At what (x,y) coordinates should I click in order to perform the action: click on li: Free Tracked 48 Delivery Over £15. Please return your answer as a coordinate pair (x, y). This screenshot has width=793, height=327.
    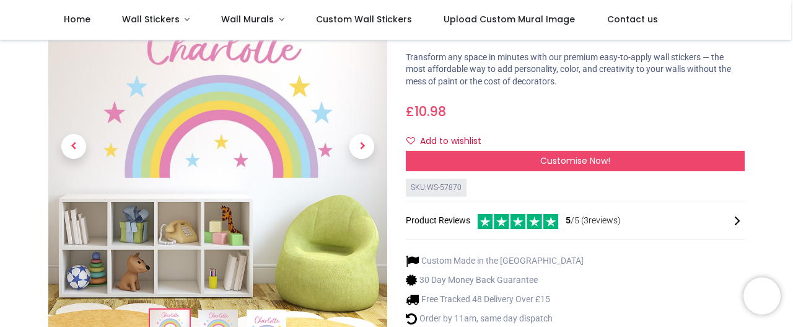
    Looking at the image, I should click on (494, 299).